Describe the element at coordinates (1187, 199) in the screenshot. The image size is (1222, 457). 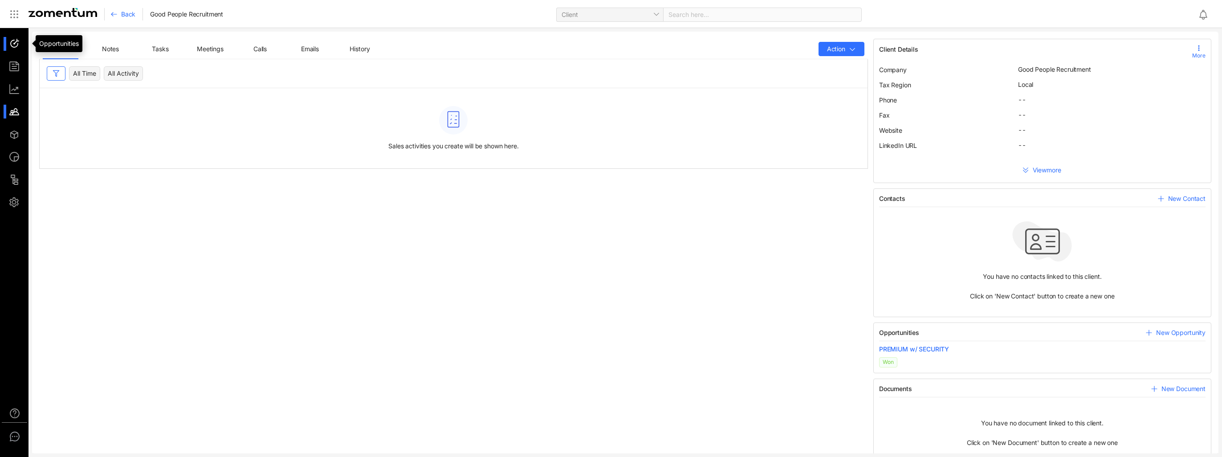
I see `span: New Contact` at that location.